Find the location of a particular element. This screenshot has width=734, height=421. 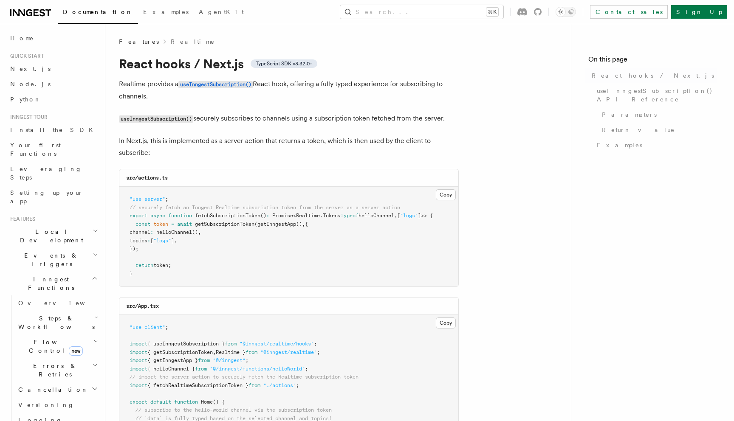

a: Your first Functions is located at coordinates (53, 149).